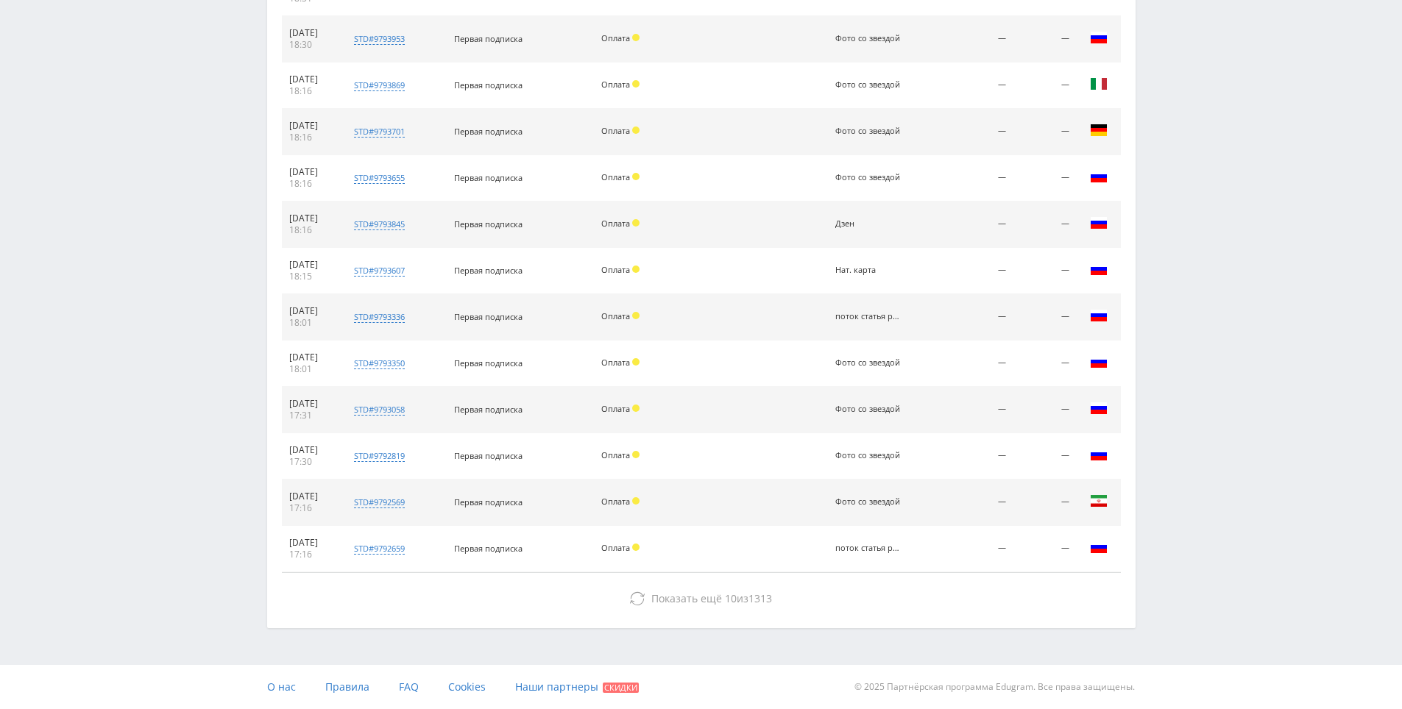 Image resolution: width=1402 pixels, height=709 pixels. What do you see at coordinates (347, 687) in the screenshot?
I see `span: Правила` at bounding box center [347, 687].